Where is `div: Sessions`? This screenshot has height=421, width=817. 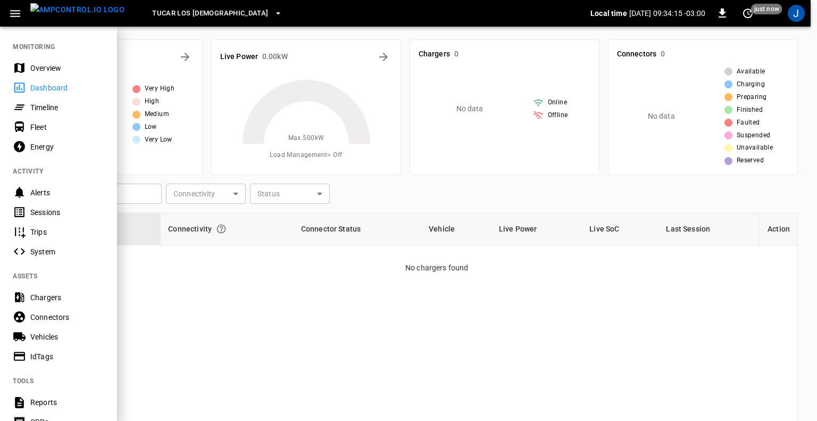
div: Sessions is located at coordinates (67, 212).